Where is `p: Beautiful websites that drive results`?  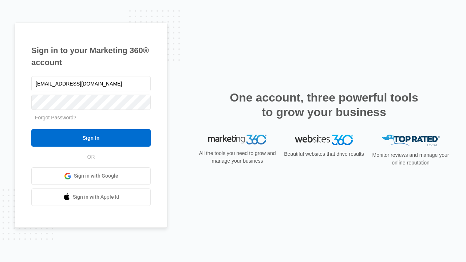 p: Beautiful websites that drive results is located at coordinates (324, 154).